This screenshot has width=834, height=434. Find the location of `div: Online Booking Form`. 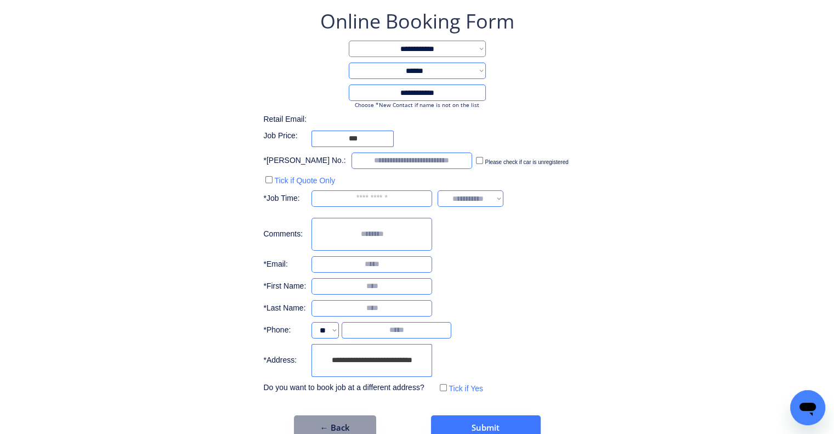

div: Online Booking Form is located at coordinates (417, 21).